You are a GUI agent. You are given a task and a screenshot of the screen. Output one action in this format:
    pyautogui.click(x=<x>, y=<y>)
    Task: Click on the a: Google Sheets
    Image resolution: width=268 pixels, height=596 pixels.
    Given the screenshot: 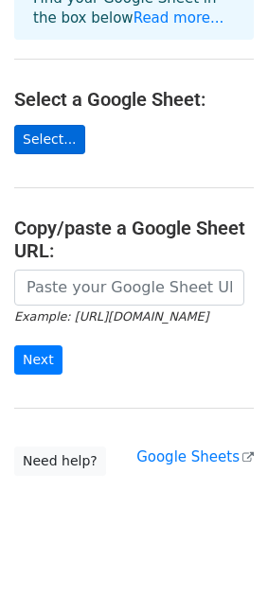 What is the action you would take?
    pyautogui.click(x=195, y=457)
    